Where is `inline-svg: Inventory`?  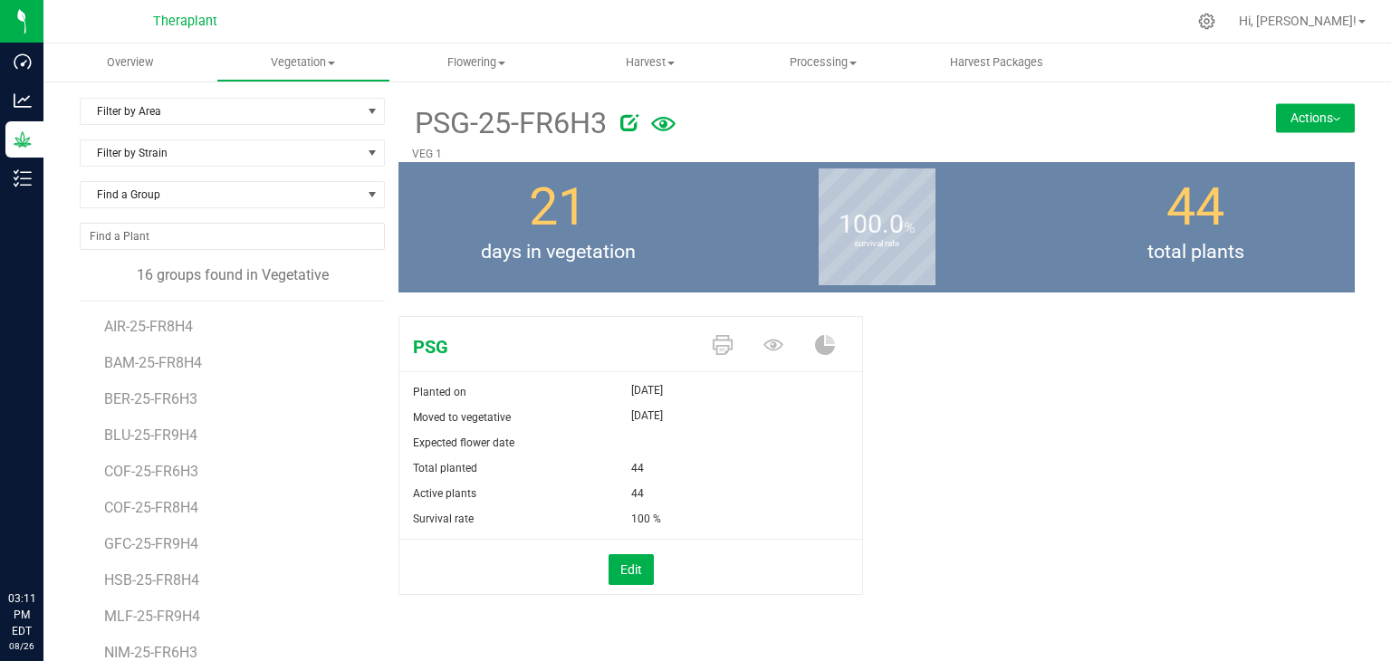 inline-svg: Inventory is located at coordinates (23, 178).